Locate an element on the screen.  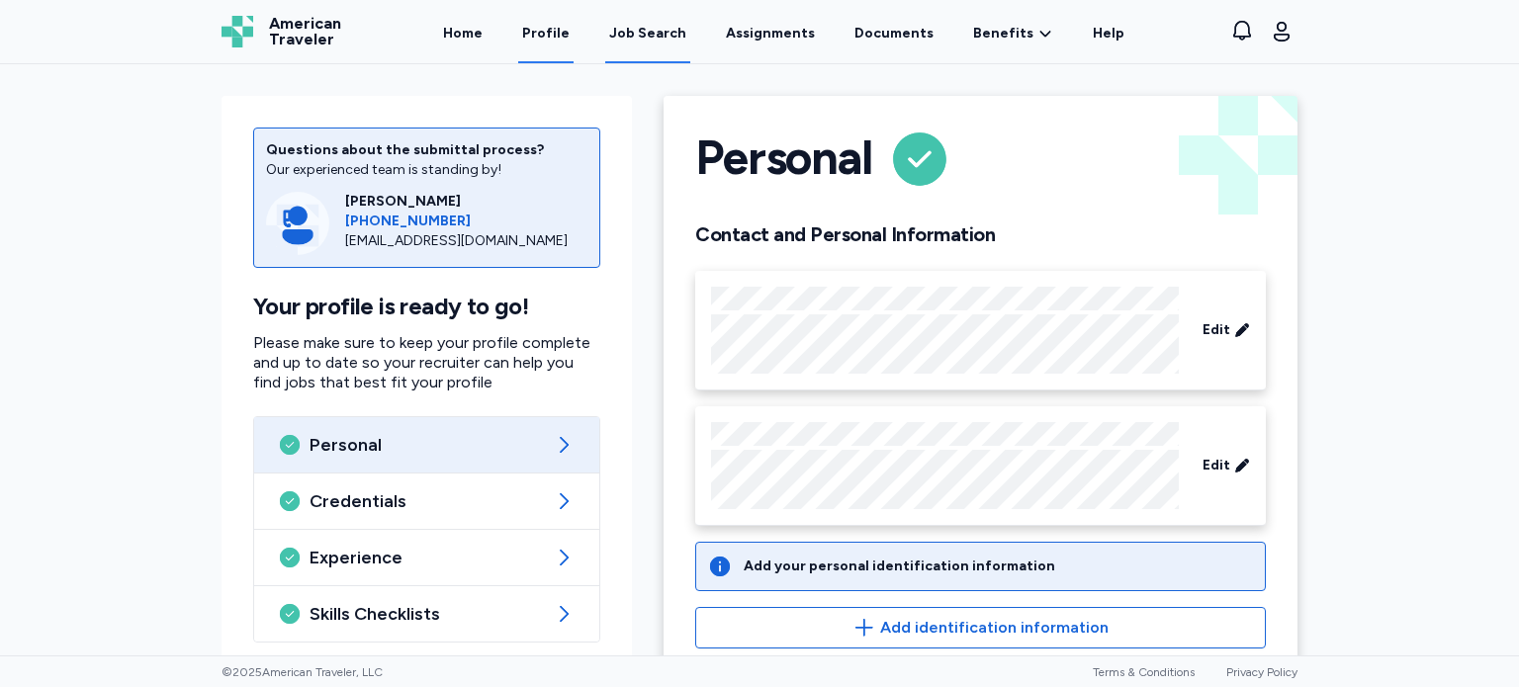
p: Please make sure to keep your profile complete and up to date so your recruiter can help you find... is located at coordinates (426, 363).